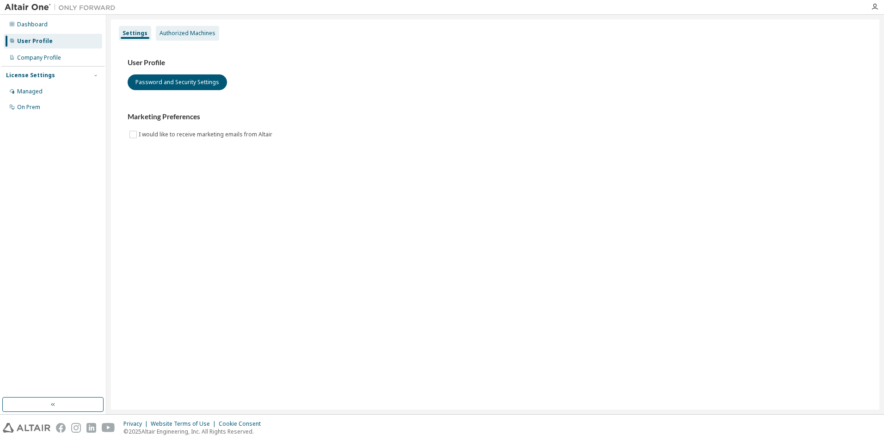 This screenshot has height=441, width=884. What do you see at coordinates (242, 424) in the screenshot?
I see `div: Cookie Consent` at bounding box center [242, 424].